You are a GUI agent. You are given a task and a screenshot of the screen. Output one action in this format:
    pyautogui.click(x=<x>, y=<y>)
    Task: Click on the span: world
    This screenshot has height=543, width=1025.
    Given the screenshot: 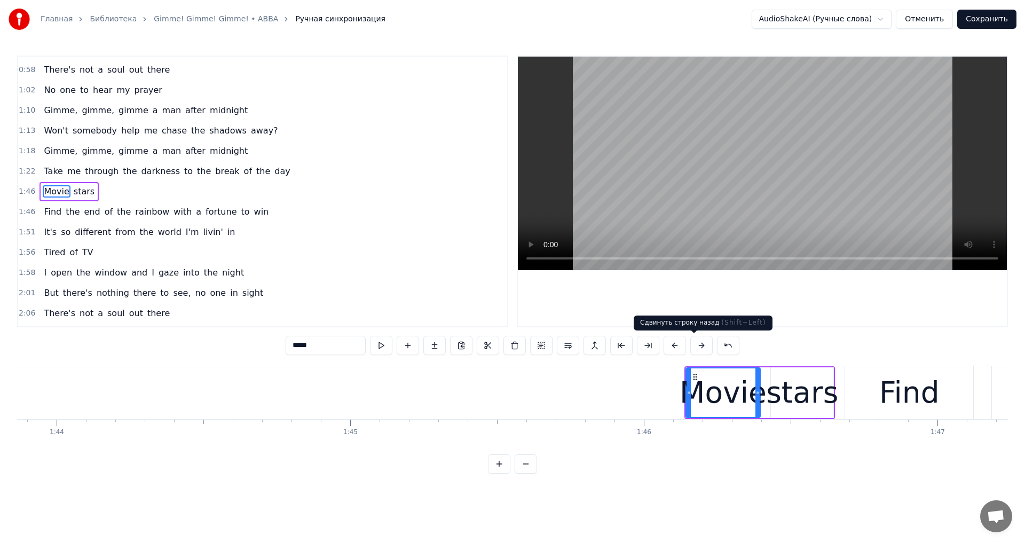 What is the action you would take?
    pyautogui.click(x=170, y=232)
    